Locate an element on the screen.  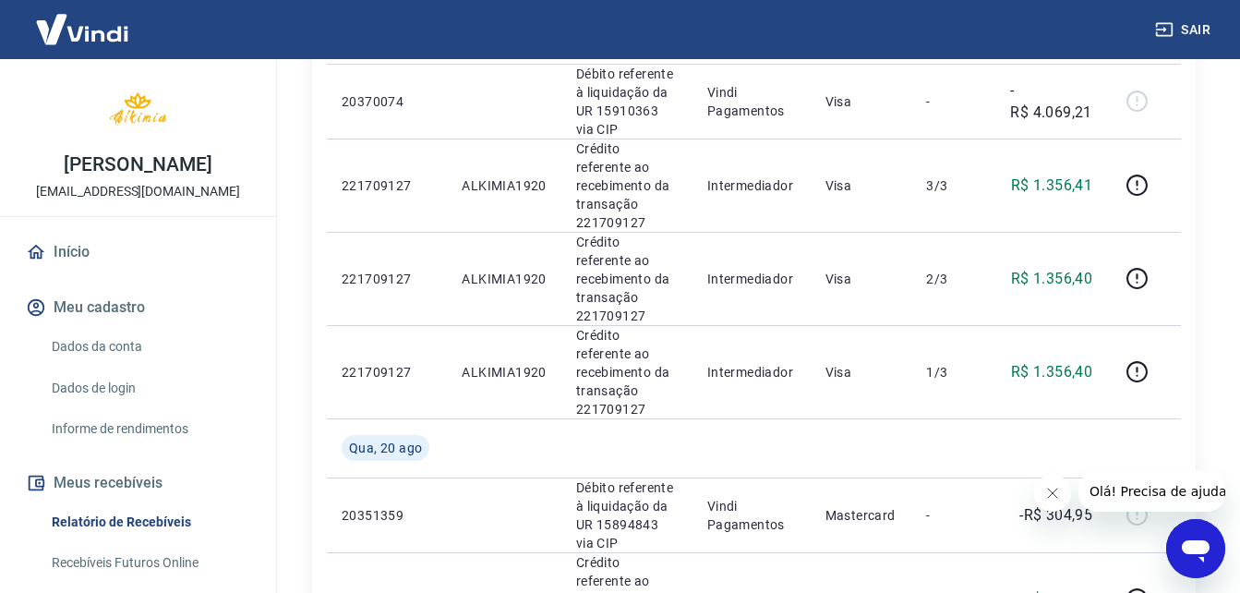
span: Olá! Precisa de ajuda? is located at coordinates (83, 20).